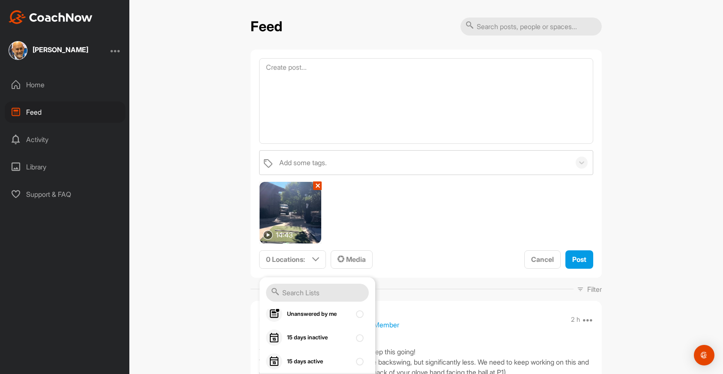  Describe the element at coordinates (51, 17) in the screenshot. I see `img: CoachNow` at that location.